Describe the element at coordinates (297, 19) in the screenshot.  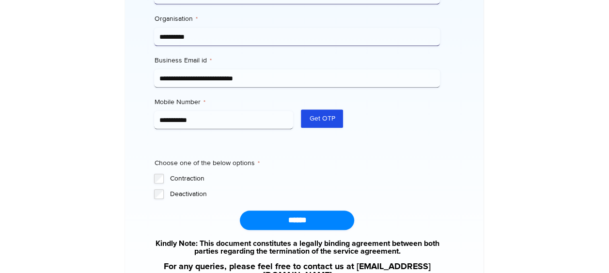
I see `label: Organisation` at that location.